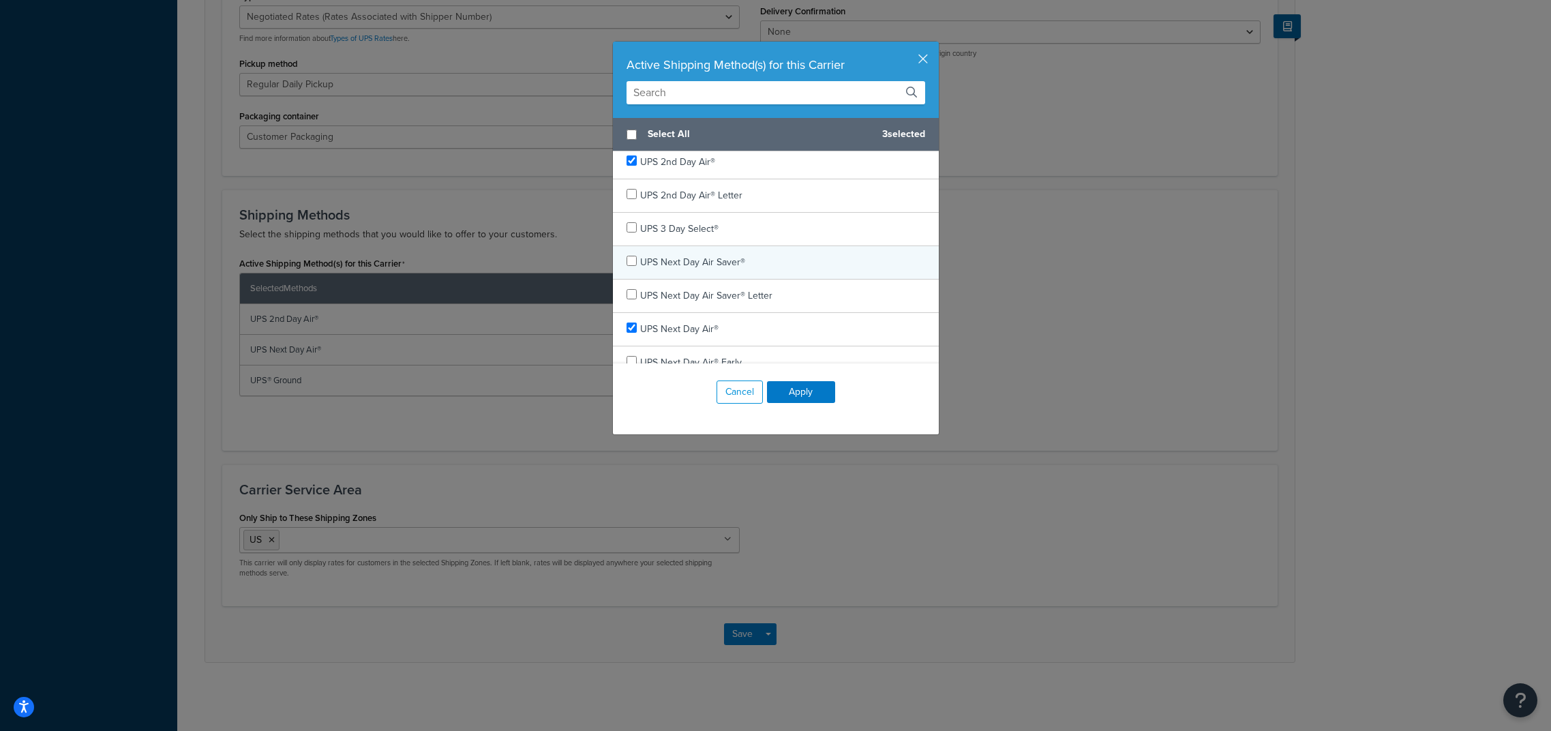 The width and height of the screenshot is (1551, 731). Describe the element at coordinates (776, 65) in the screenshot. I see `div: Active Shipping Method(s) for this Carrier` at that location.